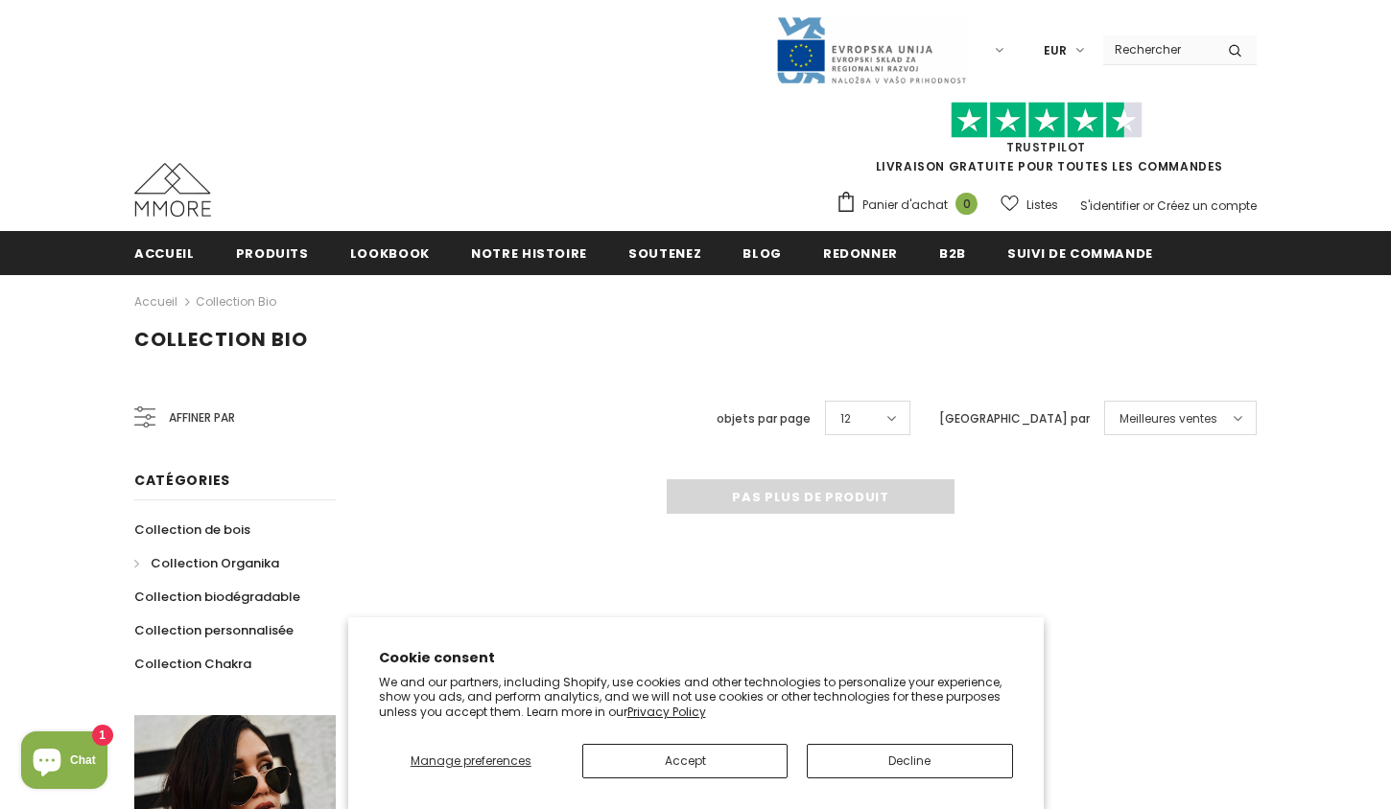 The width and height of the screenshot is (1391, 809). I want to click on img: Faites confiance aux étoiles pilotes, so click(1046, 120).